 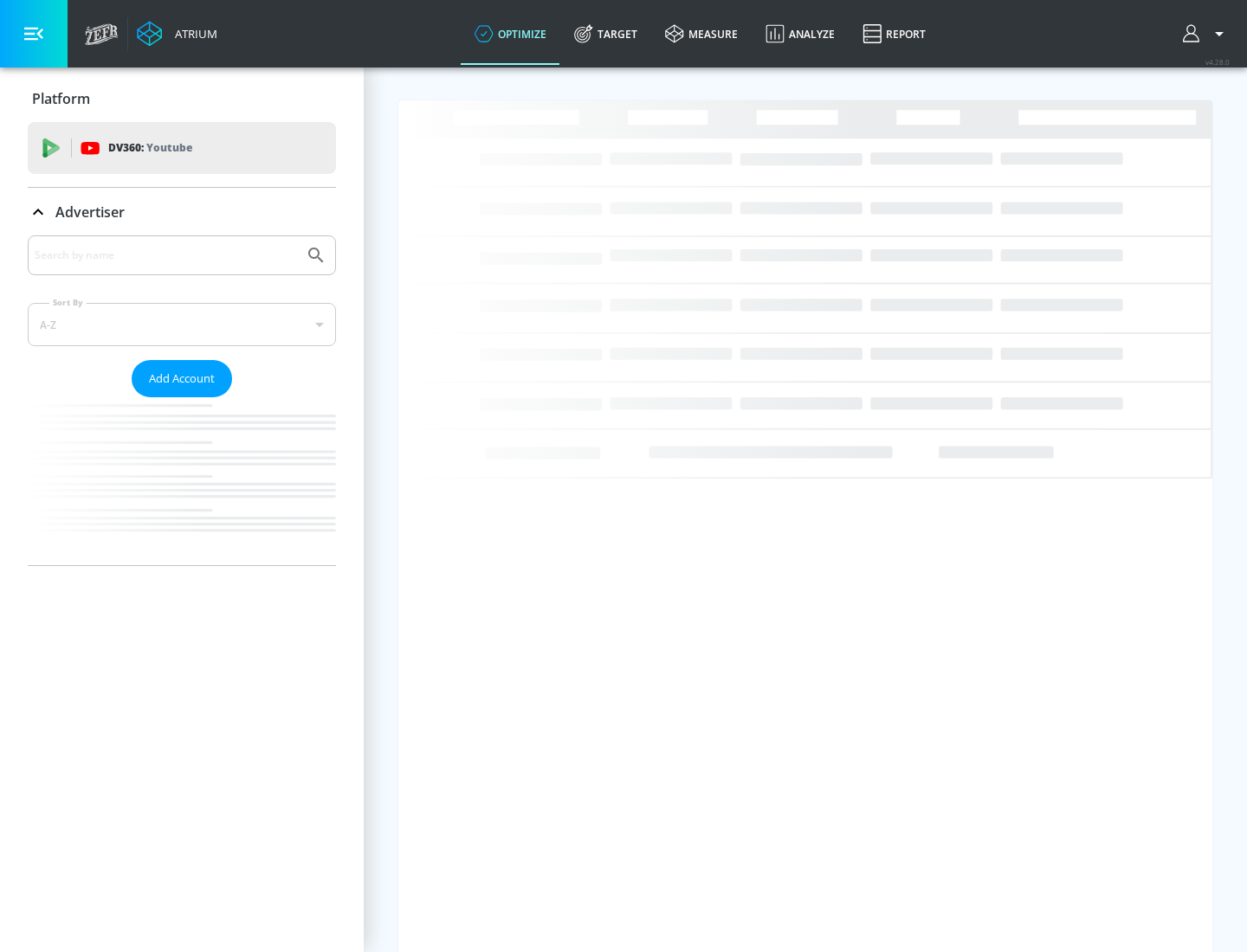 What do you see at coordinates (1217, 61) in the screenshot?
I see `span: v 4.28.0` at bounding box center [1217, 61].